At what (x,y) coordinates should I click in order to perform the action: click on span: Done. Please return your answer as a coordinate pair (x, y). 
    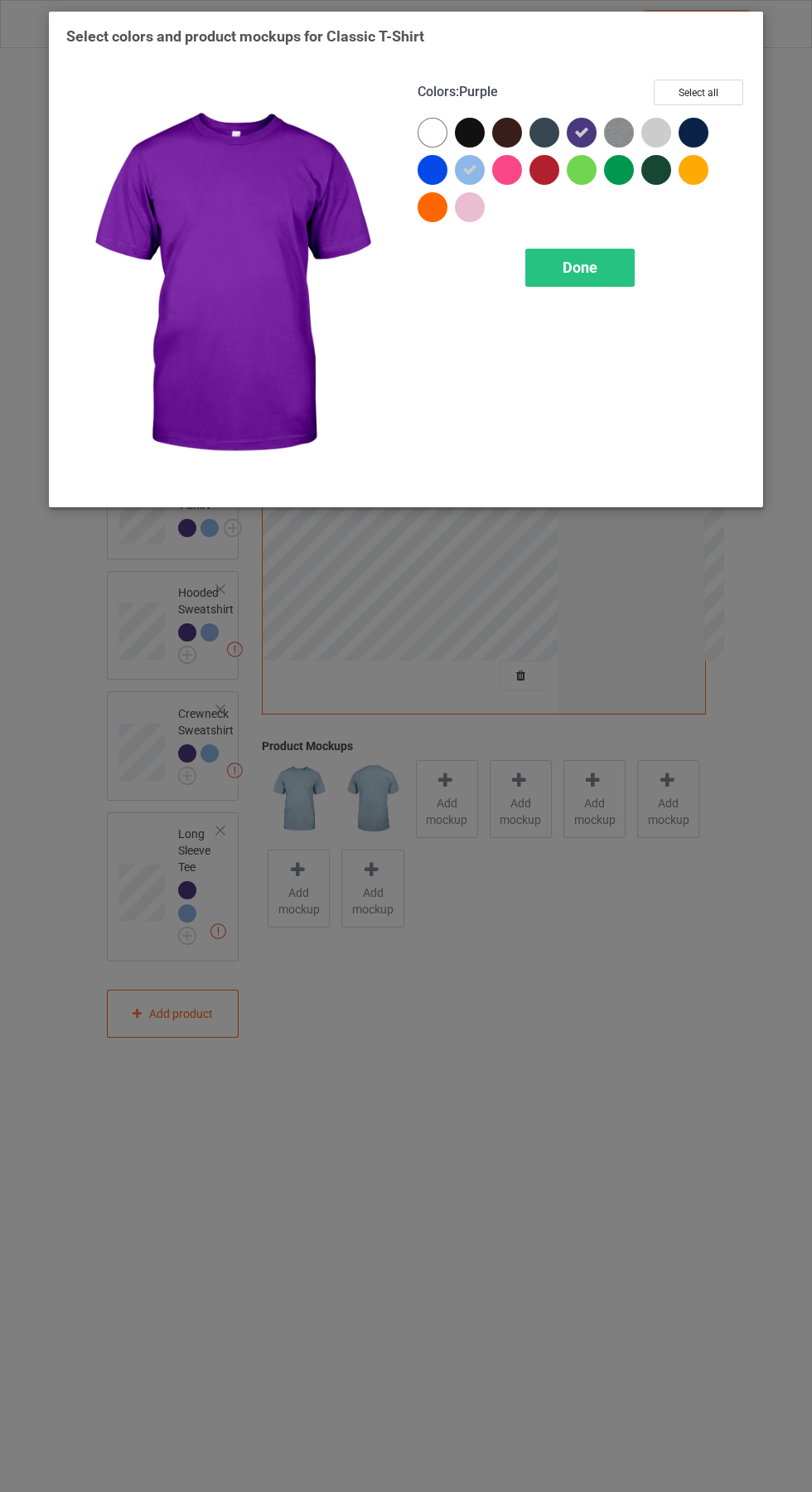
    Looking at the image, I should click on (580, 267).